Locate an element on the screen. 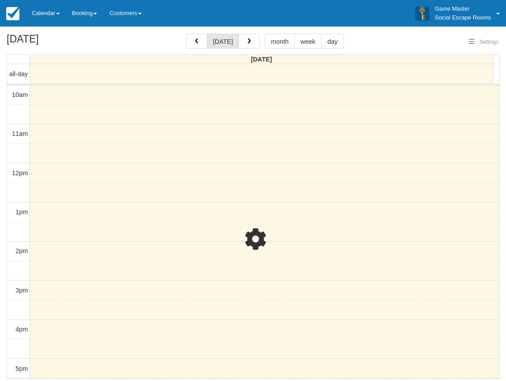 The width and height of the screenshot is (506, 381). button: day is located at coordinates (332, 41).